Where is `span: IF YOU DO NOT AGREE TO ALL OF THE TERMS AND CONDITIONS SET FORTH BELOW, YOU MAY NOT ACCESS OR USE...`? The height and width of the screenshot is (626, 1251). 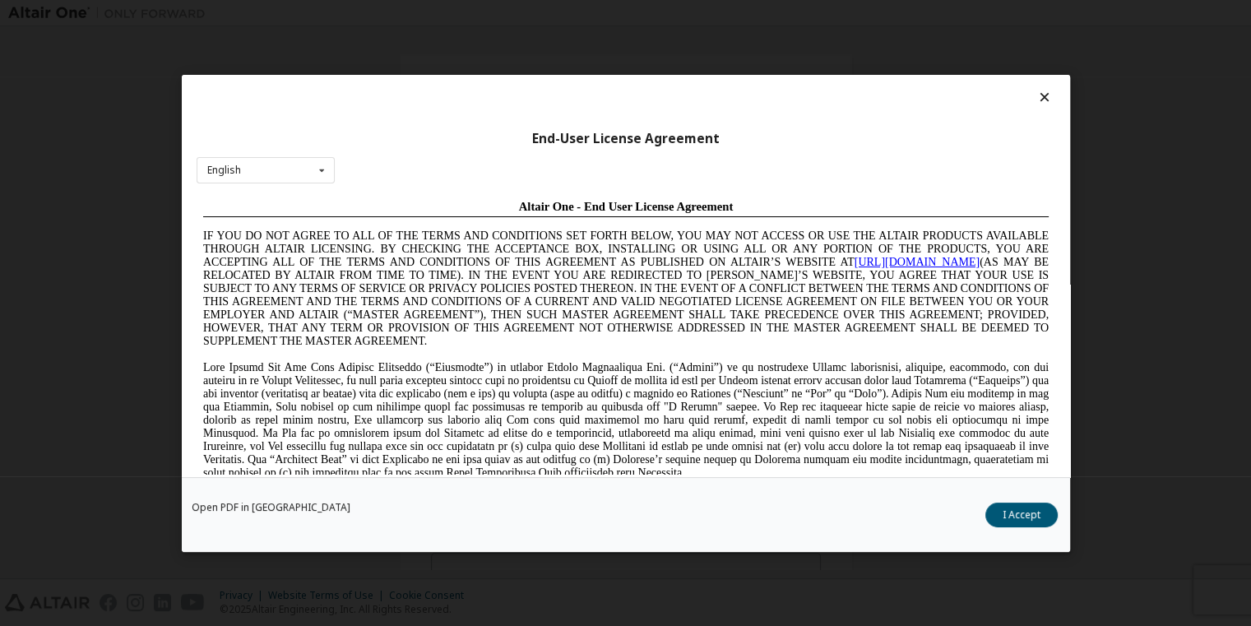
span: IF YOU DO NOT AGREE TO ALL OF THE TERMS AND CONDITIONS SET FORTH BELOW, YOU MAY NOT ACCESS OR USE... is located at coordinates (429, 95).